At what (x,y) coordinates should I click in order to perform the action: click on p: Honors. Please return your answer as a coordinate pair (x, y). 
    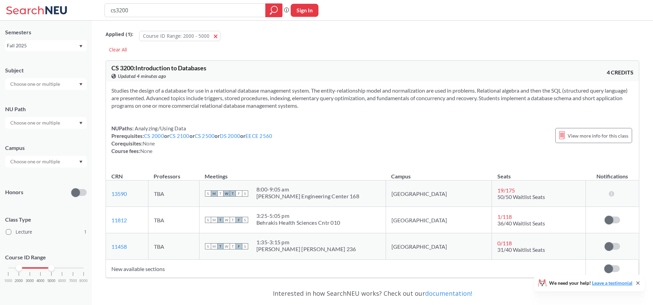
    Looking at the image, I should click on (14, 192).